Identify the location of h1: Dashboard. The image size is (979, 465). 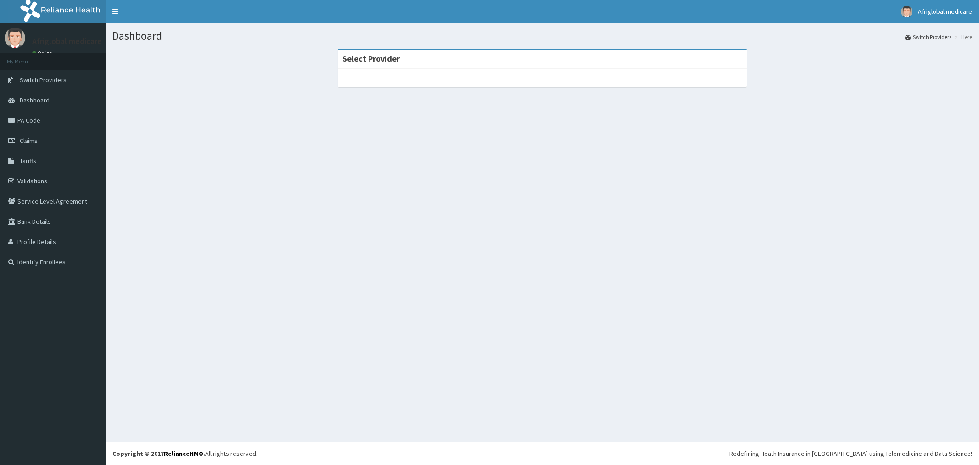
(542, 36).